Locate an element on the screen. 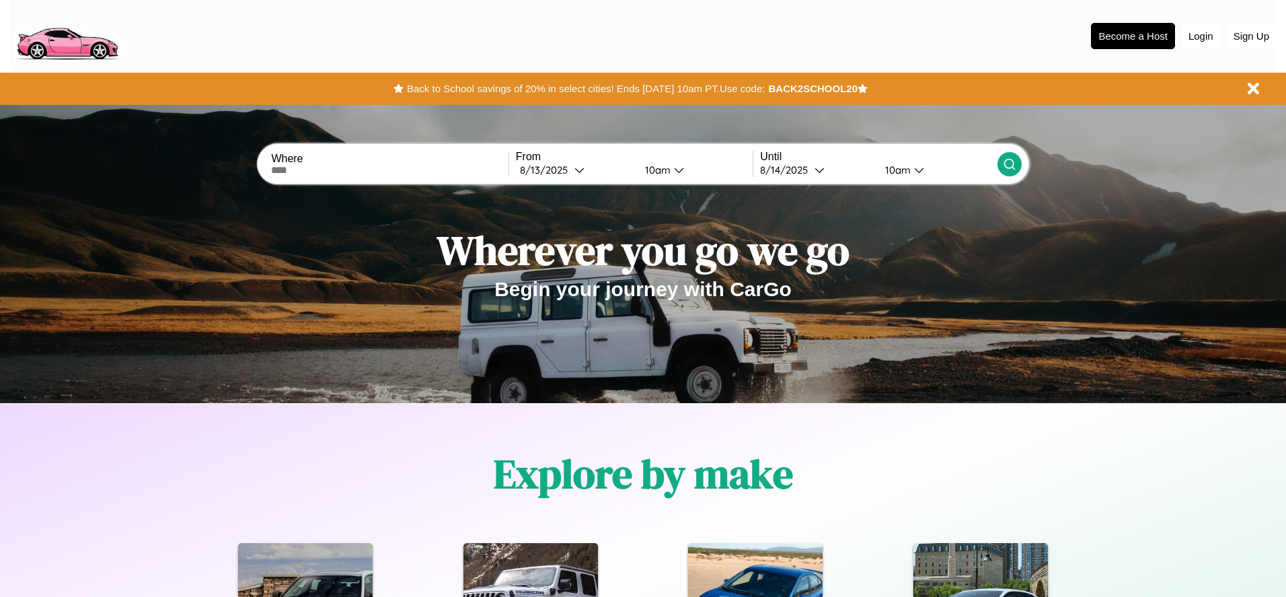  button: Login is located at coordinates (1201, 36).